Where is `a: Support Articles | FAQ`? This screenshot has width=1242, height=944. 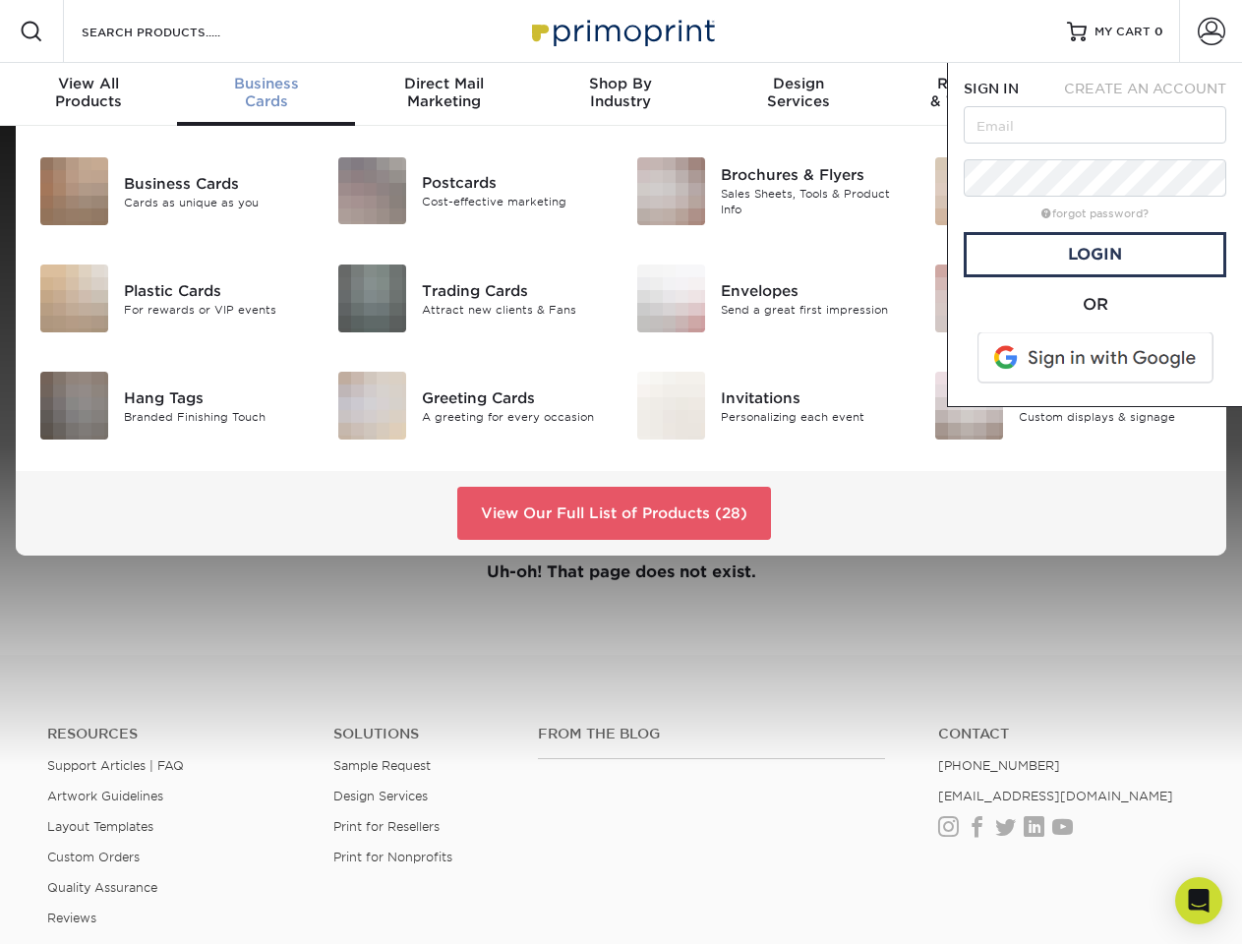
a: Support Articles | FAQ is located at coordinates (115, 765).